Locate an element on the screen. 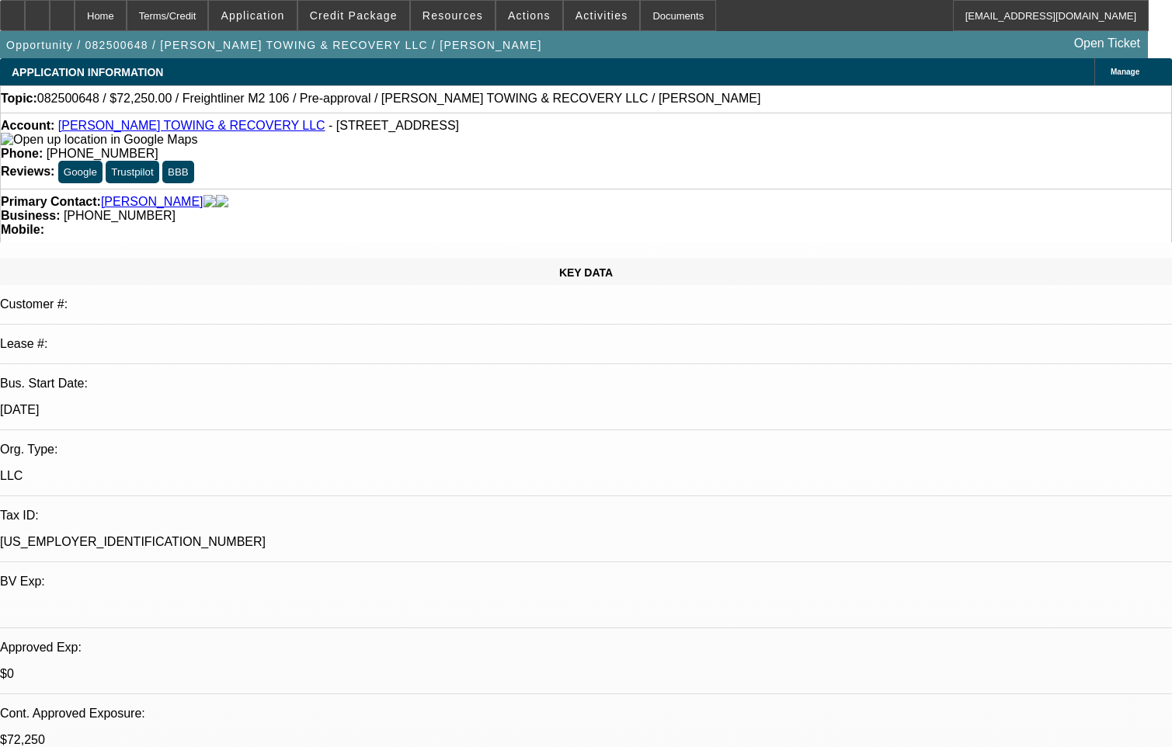  strong: Primary Contact: is located at coordinates (50, 202).